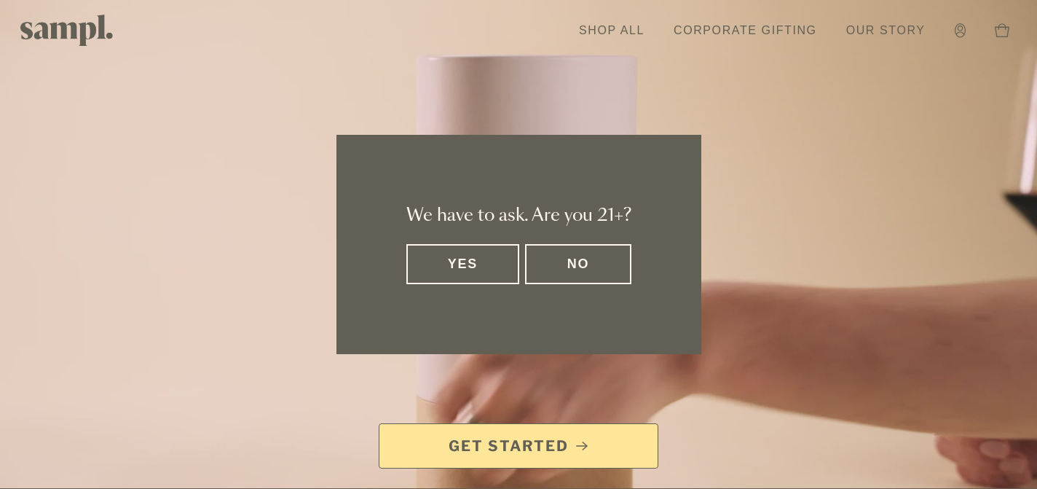 Image resolution: width=1037 pixels, height=489 pixels. What do you see at coordinates (612, 31) in the screenshot?
I see `a: Shop All` at bounding box center [612, 31].